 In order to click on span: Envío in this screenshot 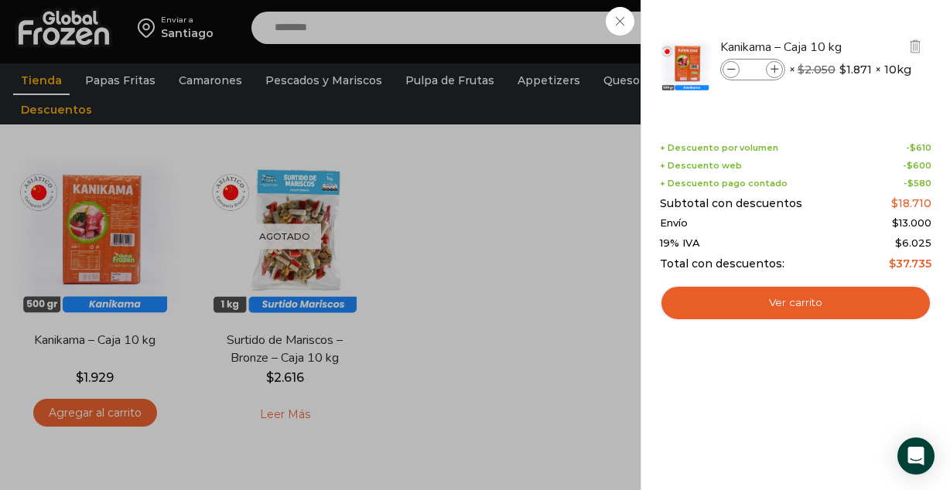, I will do `click(674, 224)`.